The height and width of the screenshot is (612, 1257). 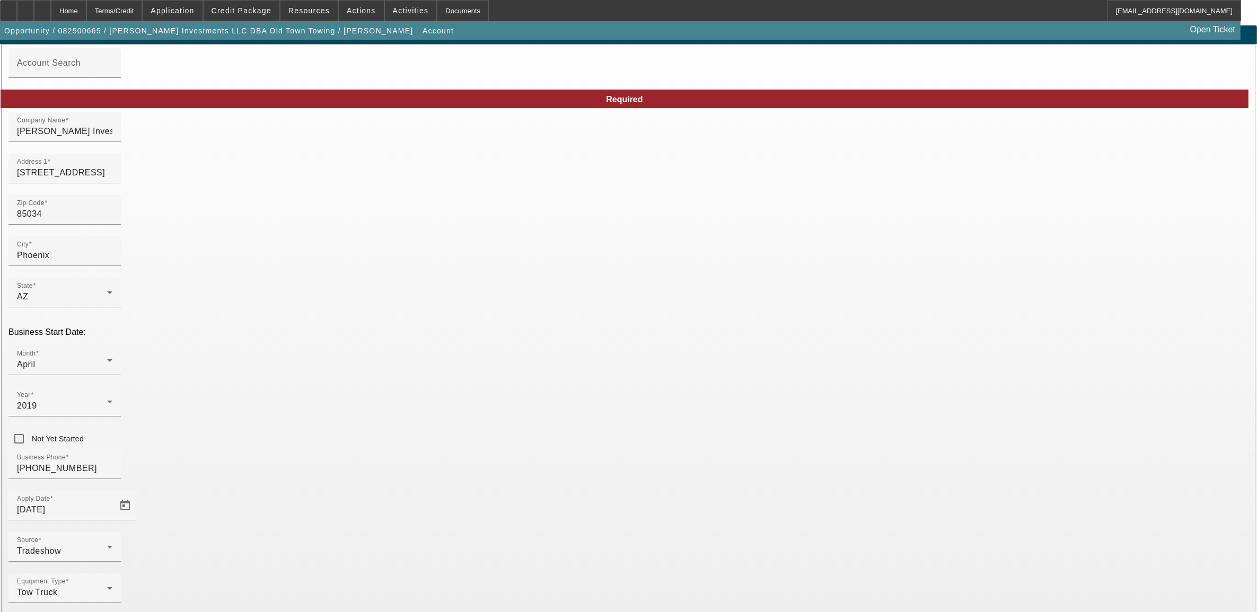 What do you see at coordinates (438, 31) in the screenshot?
I see `button: Account` at bounding box center [438, 31].